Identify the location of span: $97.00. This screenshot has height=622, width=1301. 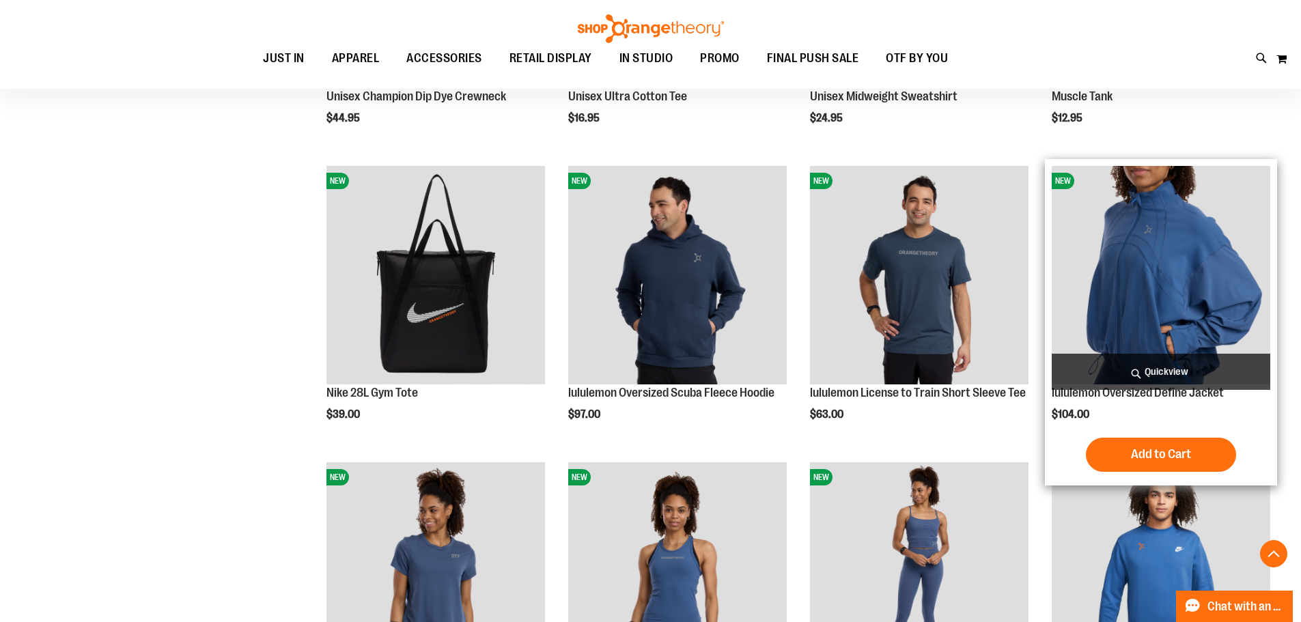
(585, 414).